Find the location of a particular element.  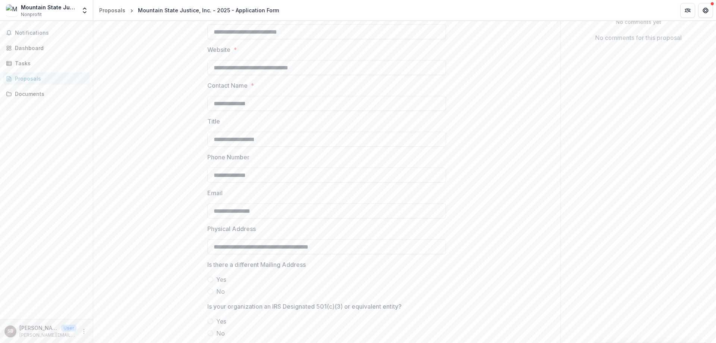

div: Mountain State Justice, Inc. - 2025 - Application Form is located at coordinates (208, 10).